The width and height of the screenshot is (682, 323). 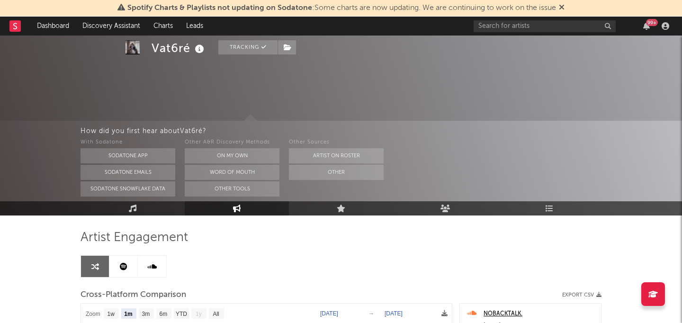 I want to click on button: Sodatone Emails, so click(x=128, y=172).